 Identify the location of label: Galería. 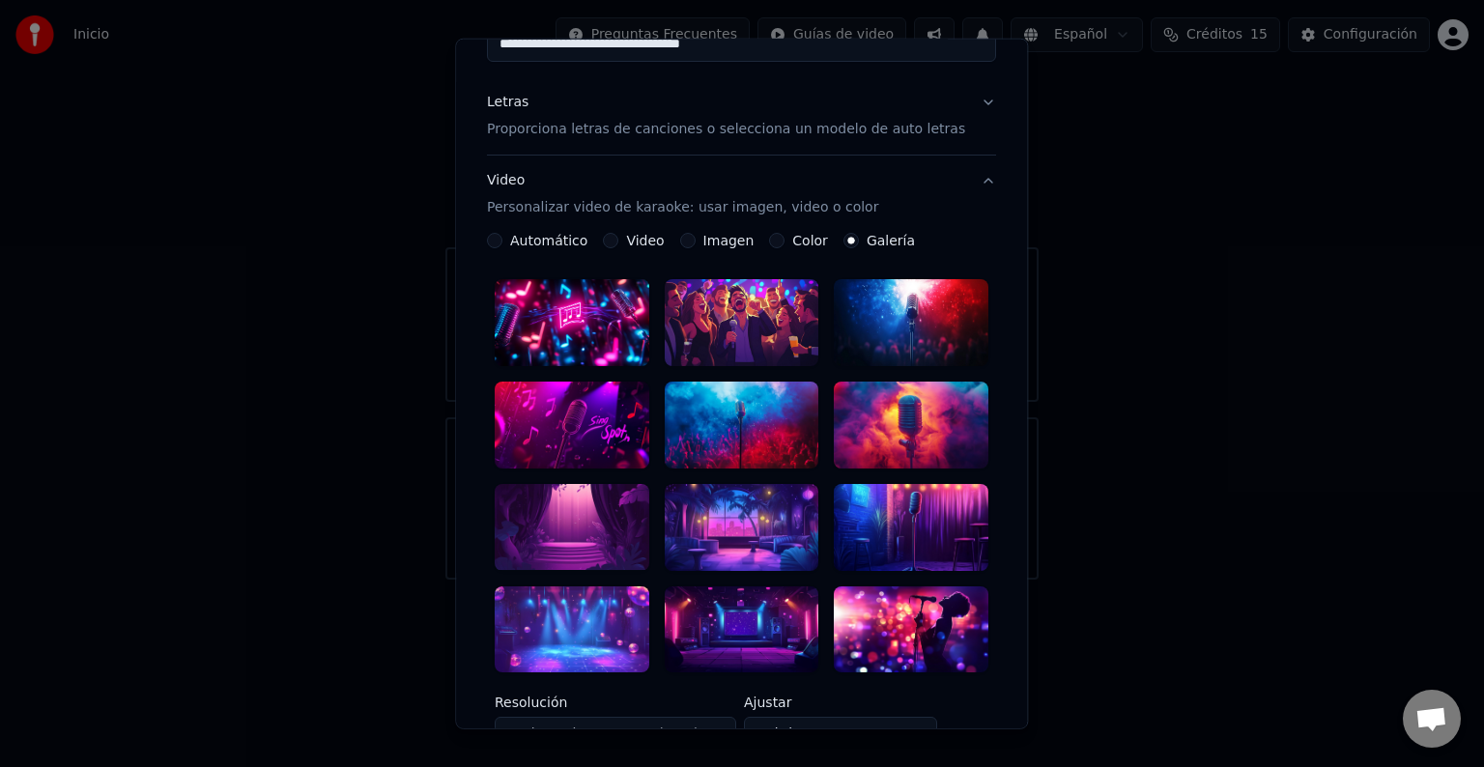
(891, 241).